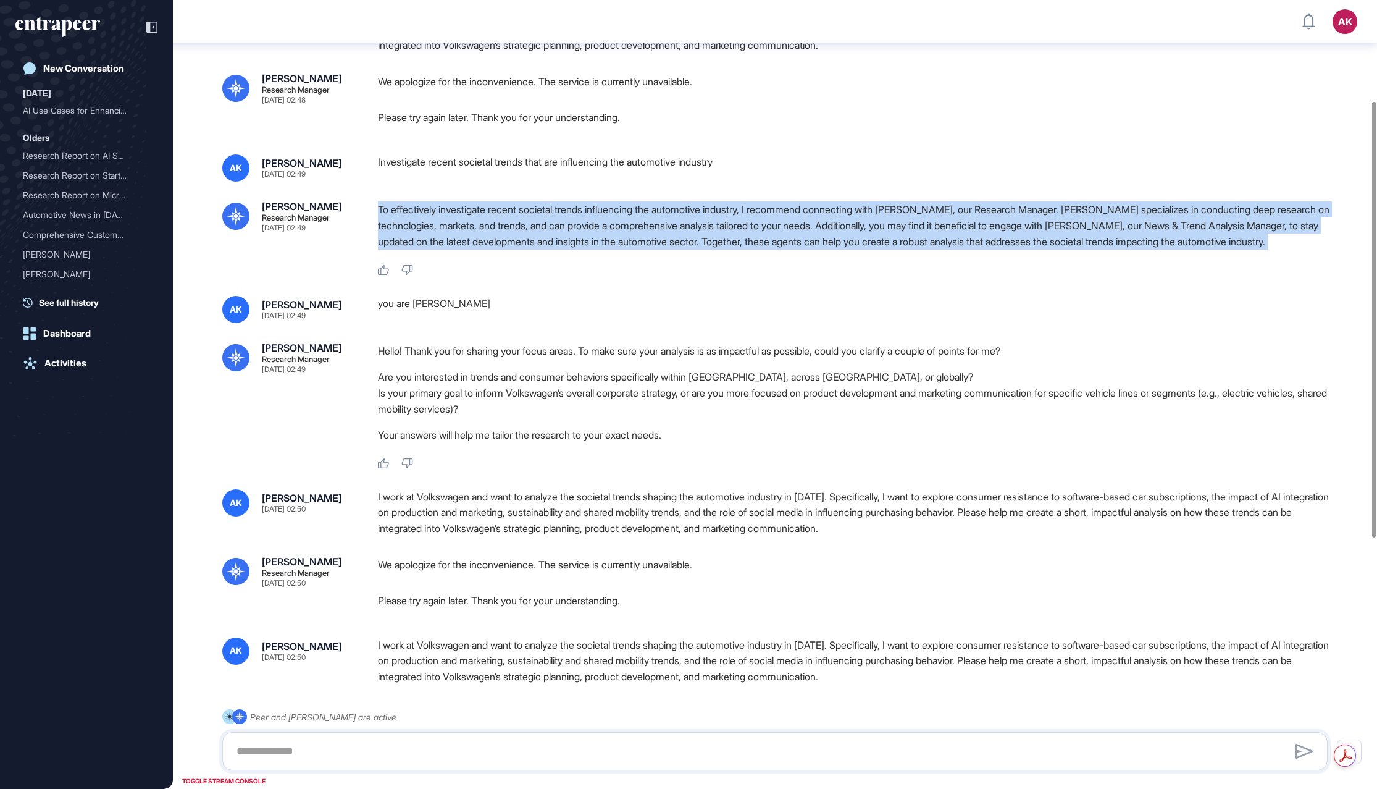  Describe the element at coordinates (82, 294) in the screenshot. I see `div: Research on Airlines and ...` at that location.